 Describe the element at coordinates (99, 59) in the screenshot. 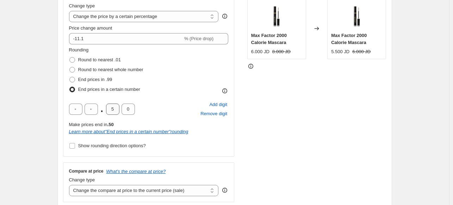

I see `span: Round to nearest .01` at that location.